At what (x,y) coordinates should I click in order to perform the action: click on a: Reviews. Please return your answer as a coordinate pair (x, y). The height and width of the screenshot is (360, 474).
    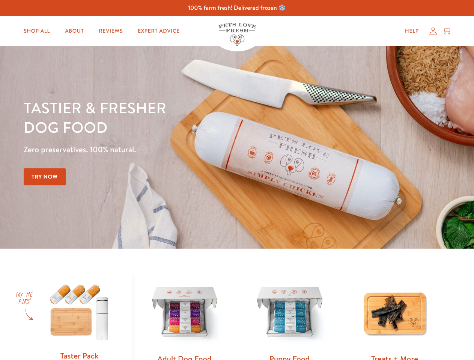
    Looking at the image, I should click on (110, 31).